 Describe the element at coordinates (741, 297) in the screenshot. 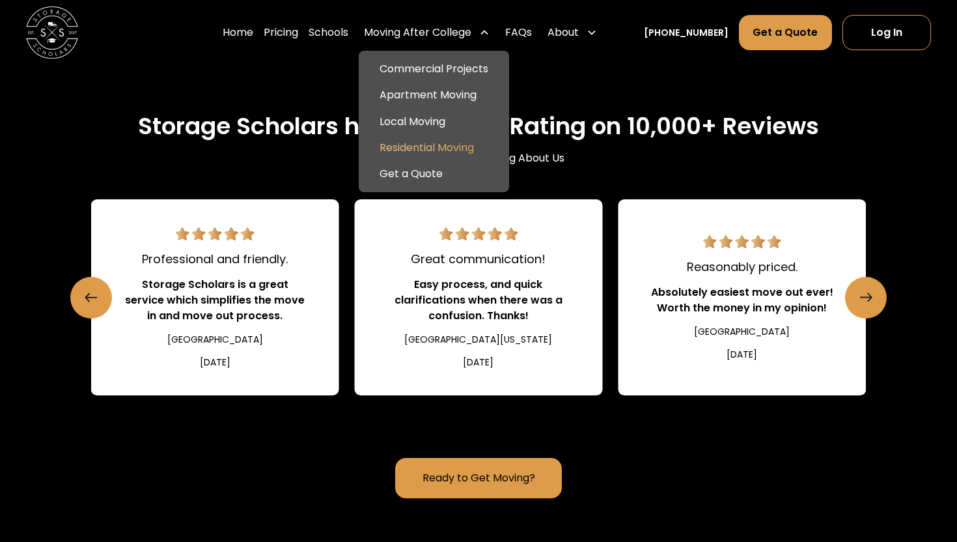

I see `a: 5 star review.Reasonably priced.Absolutely easiest move out ever! Worth the money in my opinion![...` at that location.